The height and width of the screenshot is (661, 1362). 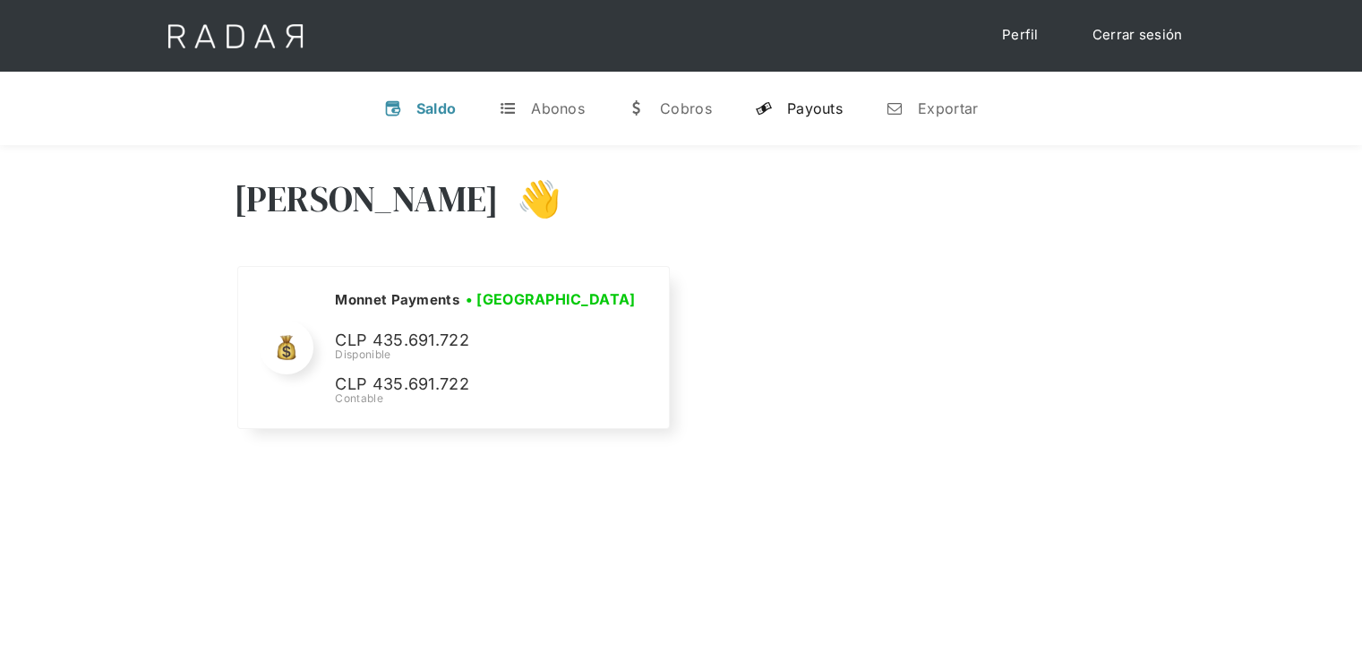 What do you see at coordinates (508, 108) in the screenshot?
I see `div: t` at bounding box center [508, 108].